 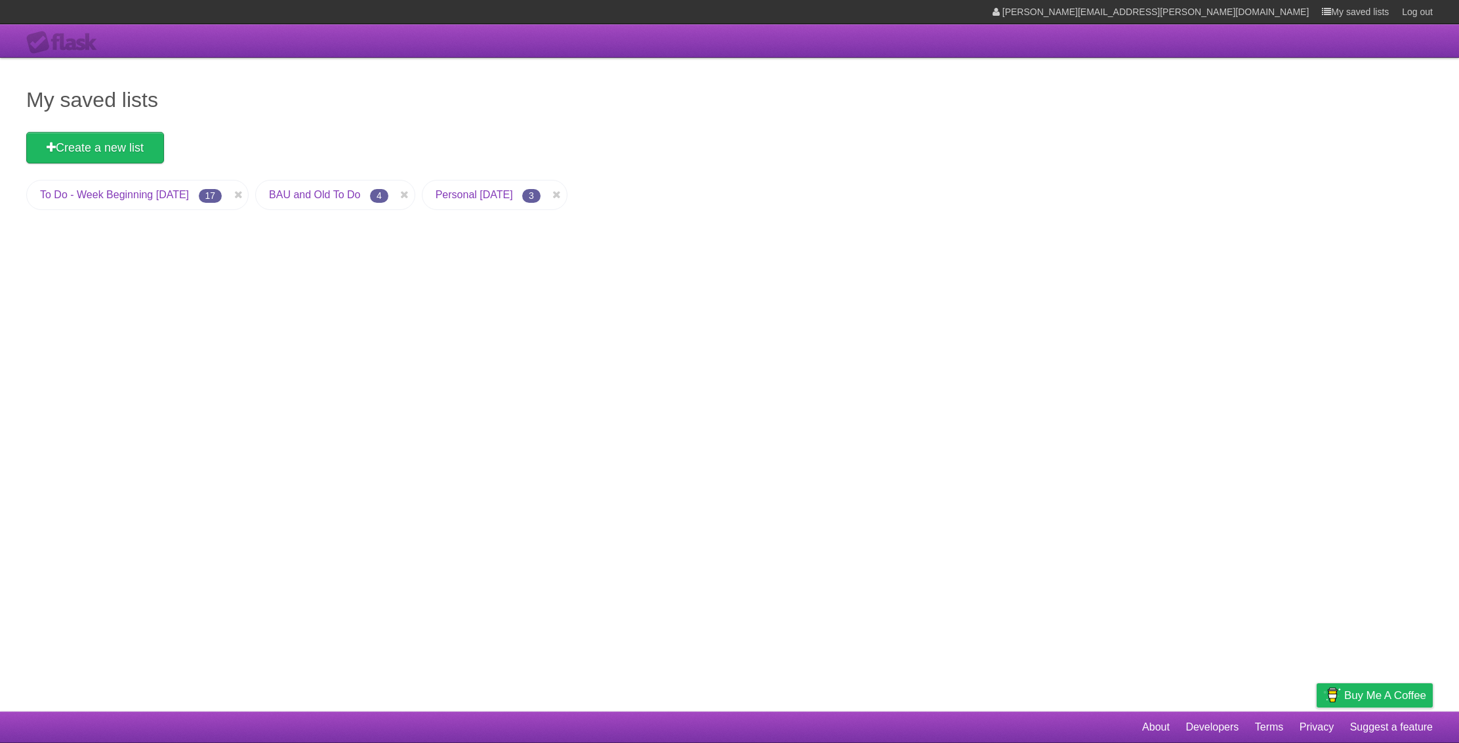 What do you see at coordinates (531, 195) in the screenshot?
I see `span: 3` at bounding box center [531, 195].